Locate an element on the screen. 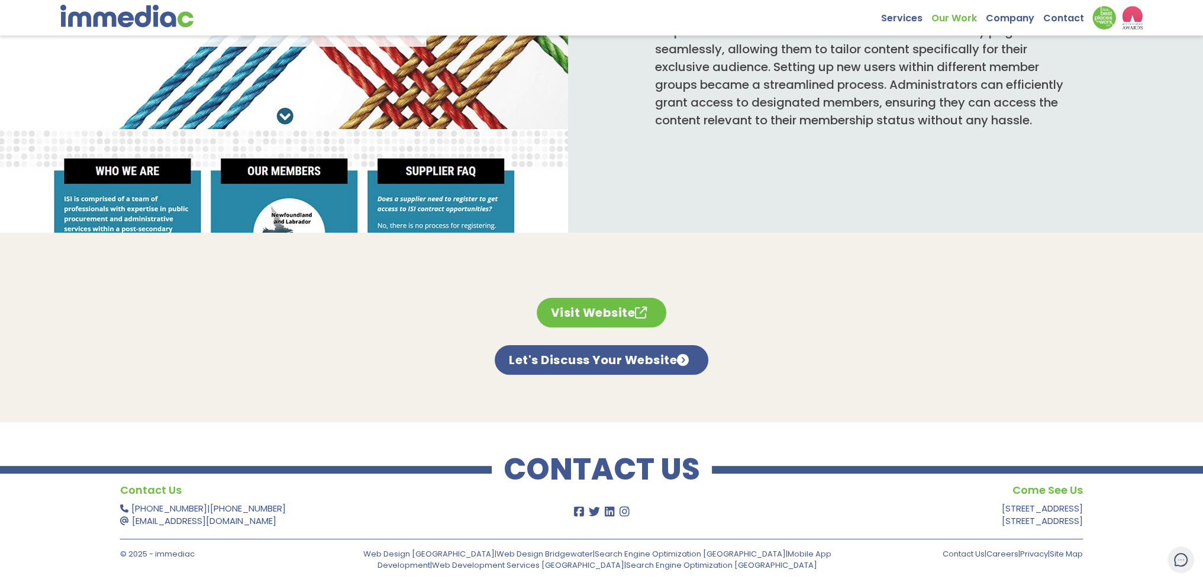 This screenshot has width=1203, height=582. a: Privacy is located at coordinates (1034, 553).